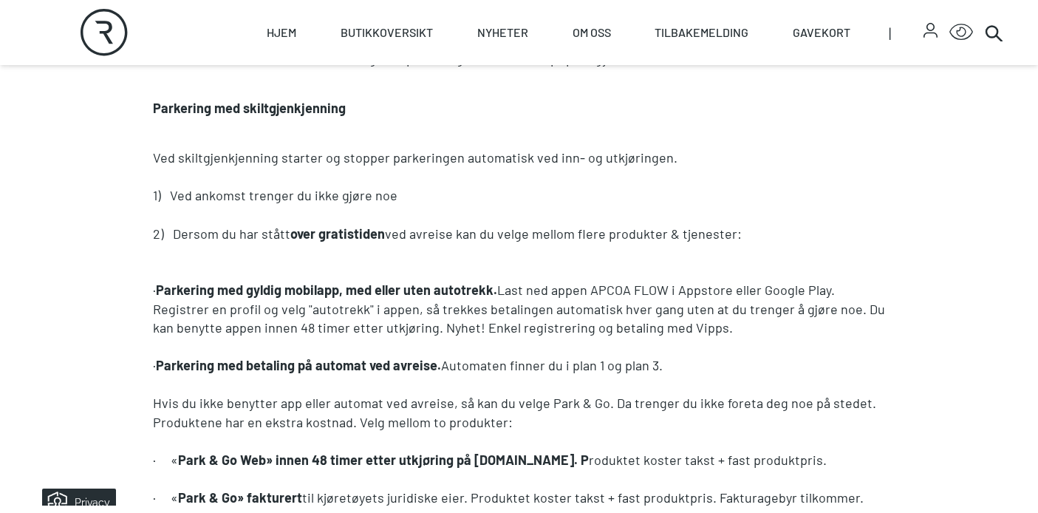 The width and height of the screenshot is (1038, 513). I want to click on h5: Privacy, so click(78, 16).